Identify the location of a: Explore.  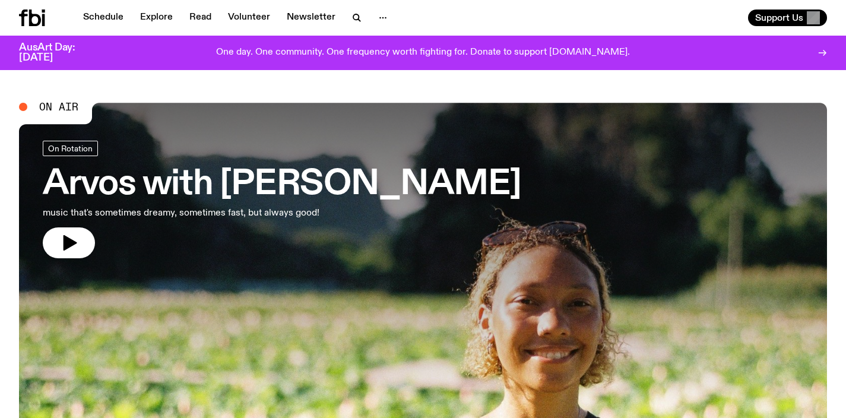
(156, 18).